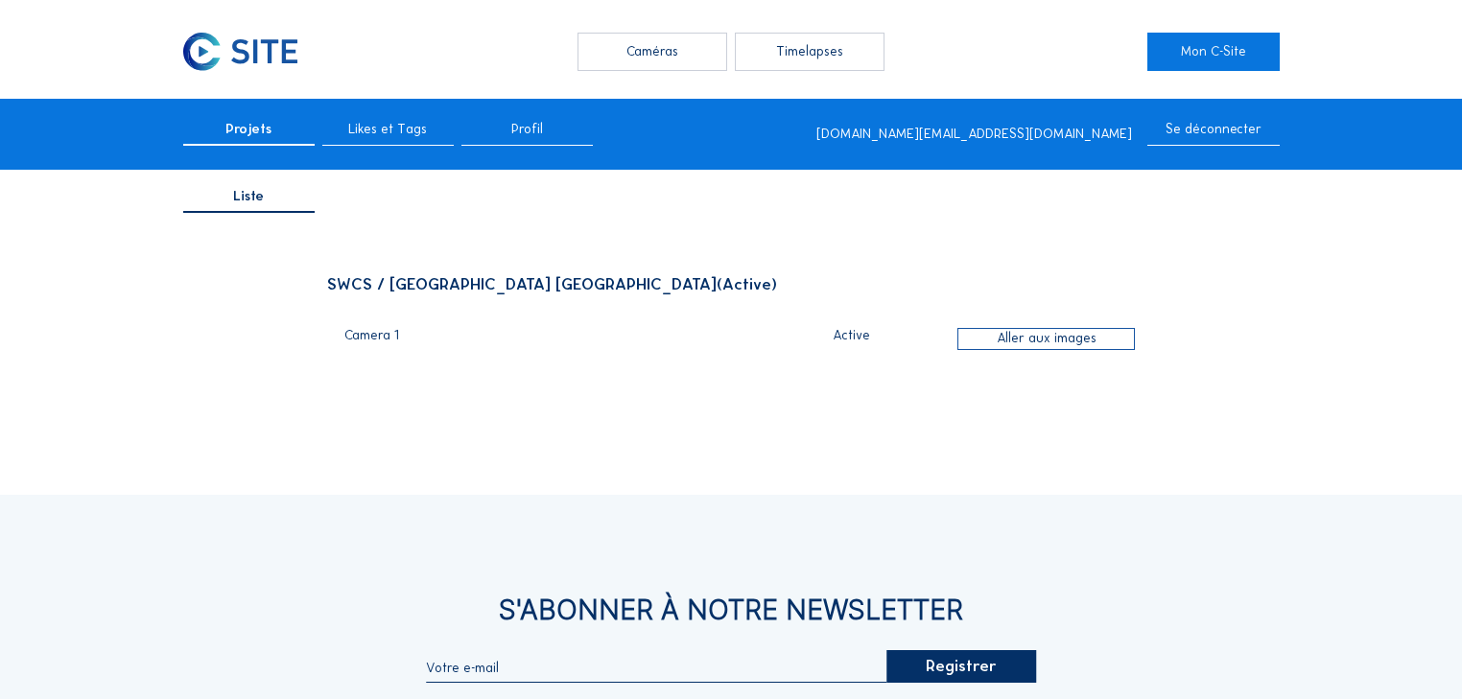 The width and height of the screenshot is (1462, 699). What do you see at coordinates (651, 52) in the screenshot?
I see `div: Caméras` at bounding box center [651, 52].